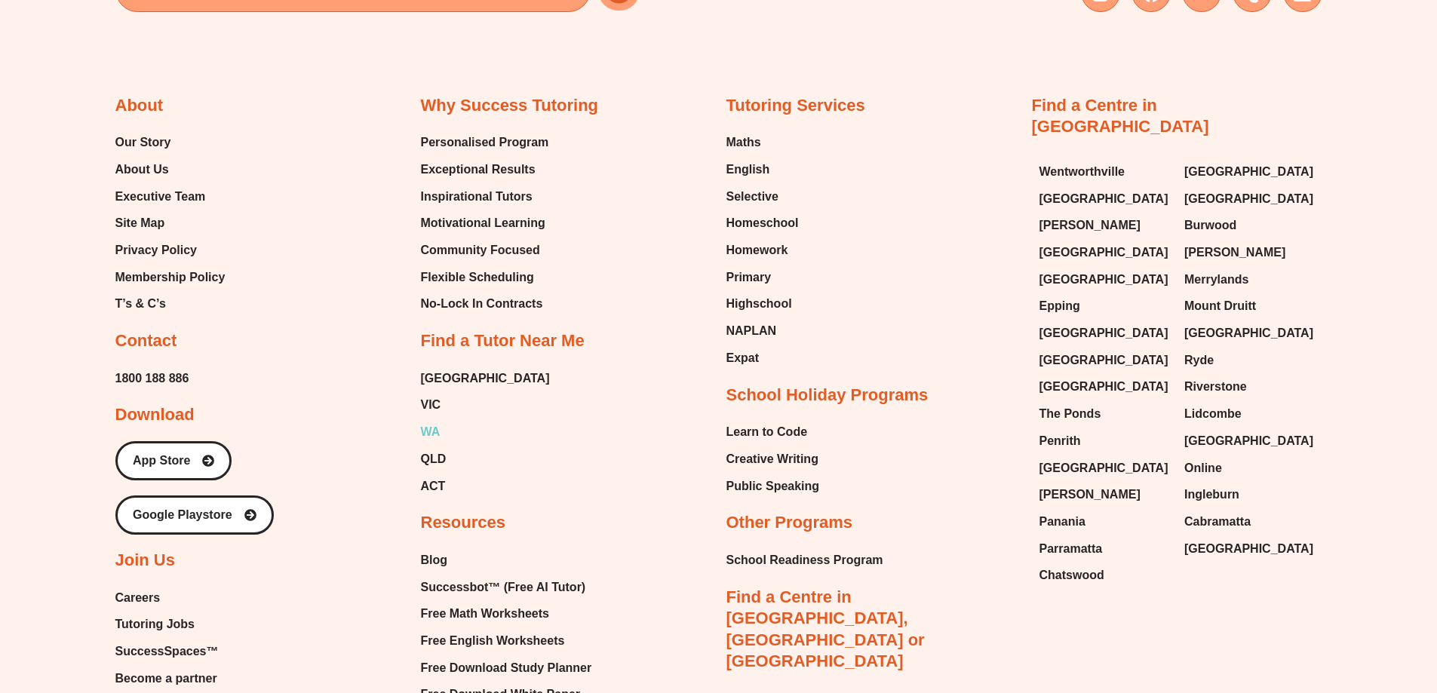  What do you see at coordinates (463, 523) in the screenshot?
I see `h2: Resources` at bounding box center [463, 523].